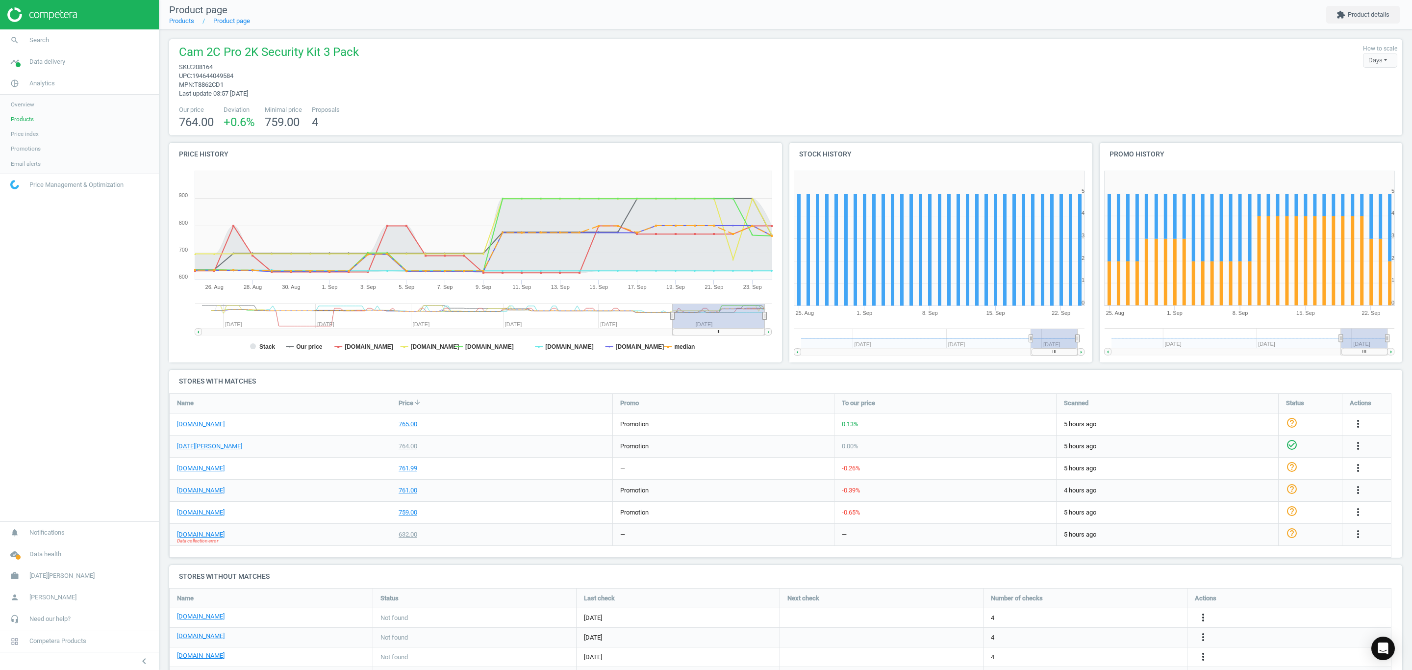  What do you see at coordinates (15, 62) in the screenshot?
I see `i: timeline` at bounding box center [15, 62].